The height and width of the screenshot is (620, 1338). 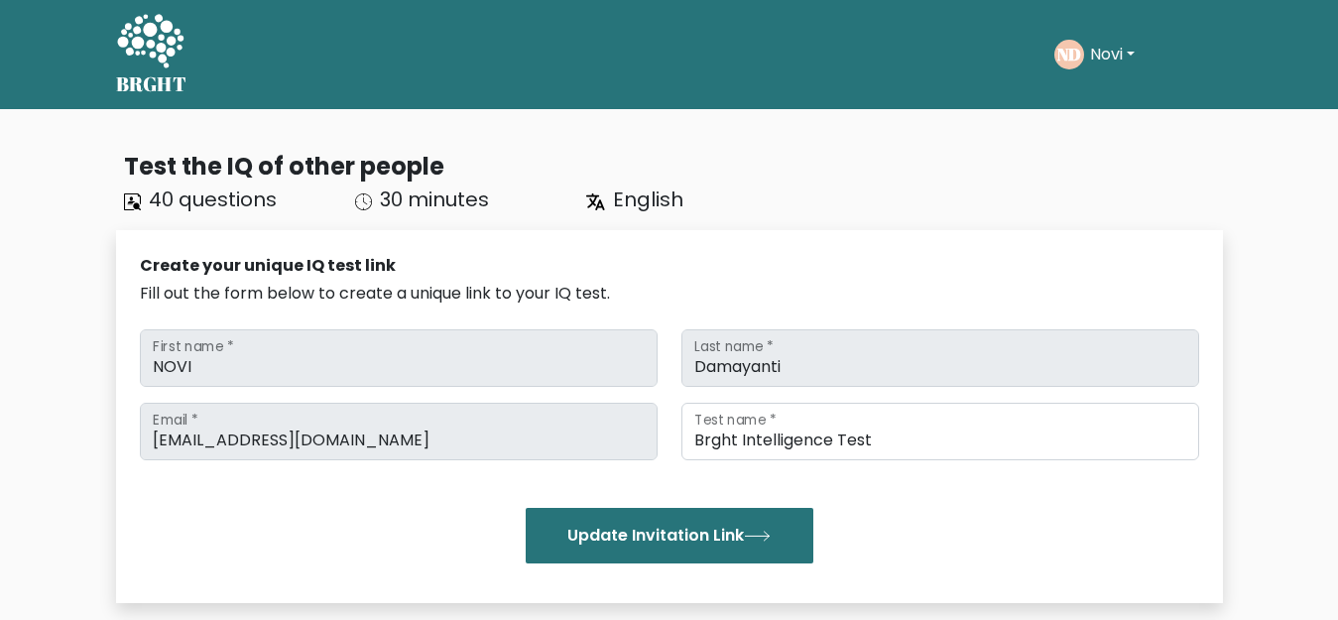 What do you see at coordinates (1069, 54) in the screenshot?
I see `text: ND` at bounding box center [1069, 54].